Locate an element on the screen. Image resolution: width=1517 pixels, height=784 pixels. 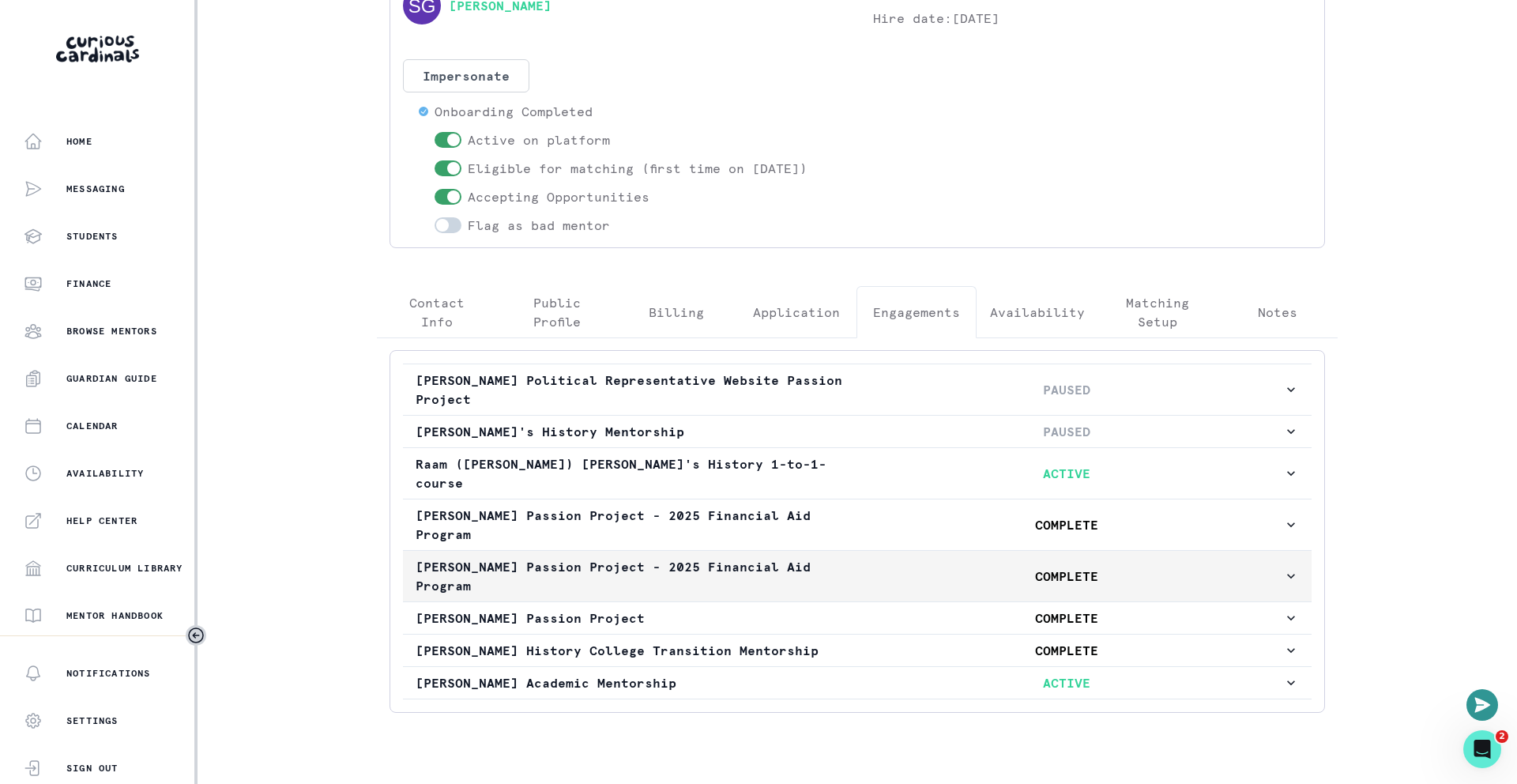
p: Notes is located at coordinates (1278, 312).